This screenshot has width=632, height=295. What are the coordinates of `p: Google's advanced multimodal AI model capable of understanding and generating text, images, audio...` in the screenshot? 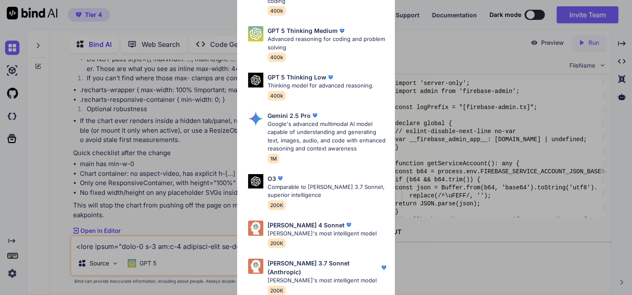 It's located at (328, 136).